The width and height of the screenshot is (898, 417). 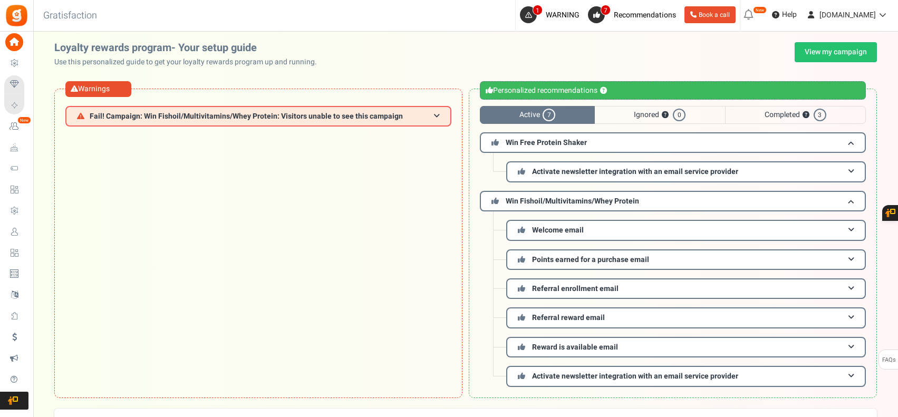 I want to click on span: Fail! Campaign: Win Fishoil/Multivitamins/Whey Protein: Visitors unable to see this campaign, so click(x=246, y=116).